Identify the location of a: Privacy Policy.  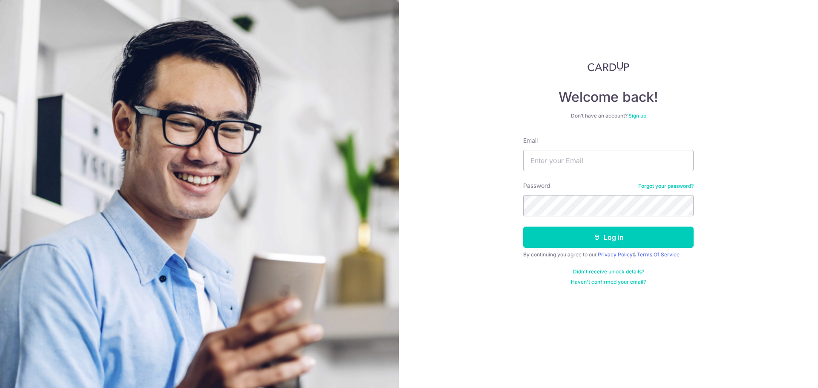
(615, 254).